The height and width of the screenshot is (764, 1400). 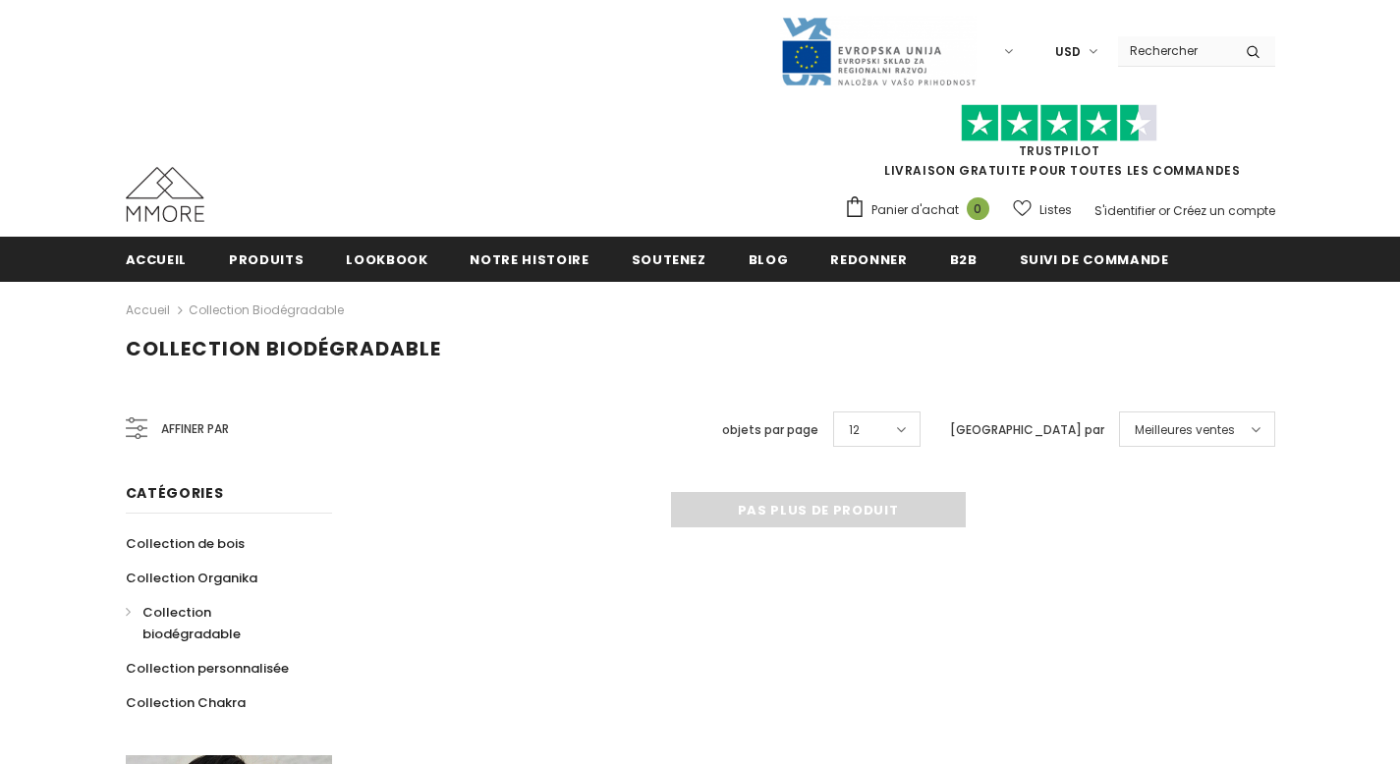 What do you see at coordinates (964, 258) in the screenshot?
I see `a: B2B` at bounding box center [964, 258].